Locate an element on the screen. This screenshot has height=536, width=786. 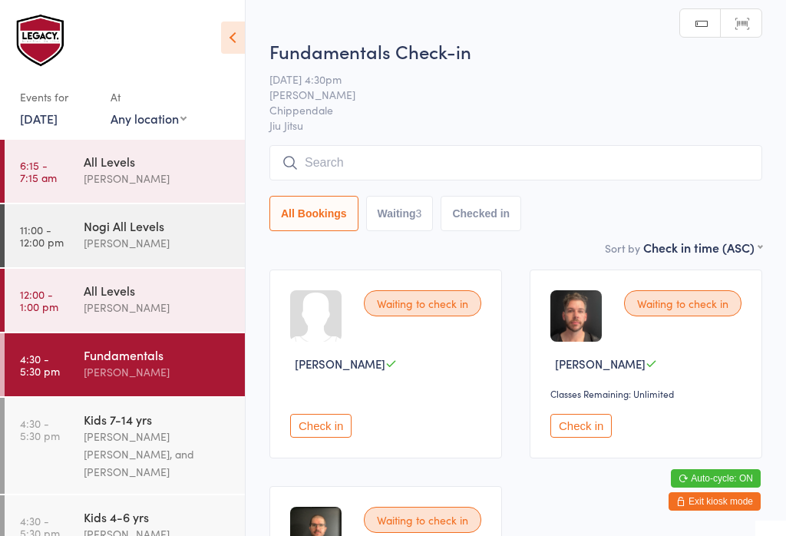
div: Kids 4-6 yrs is located at coordinates (157, 517).